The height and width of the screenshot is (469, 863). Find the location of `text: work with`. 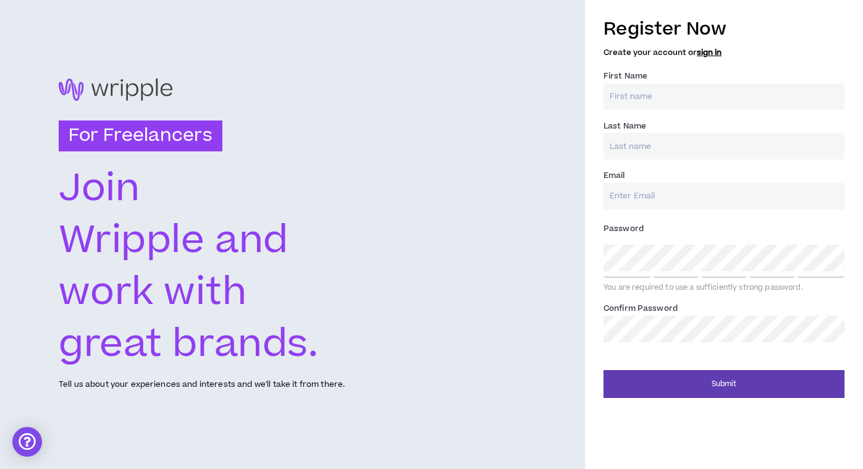

text: work with is located at coordinates (153, 292).